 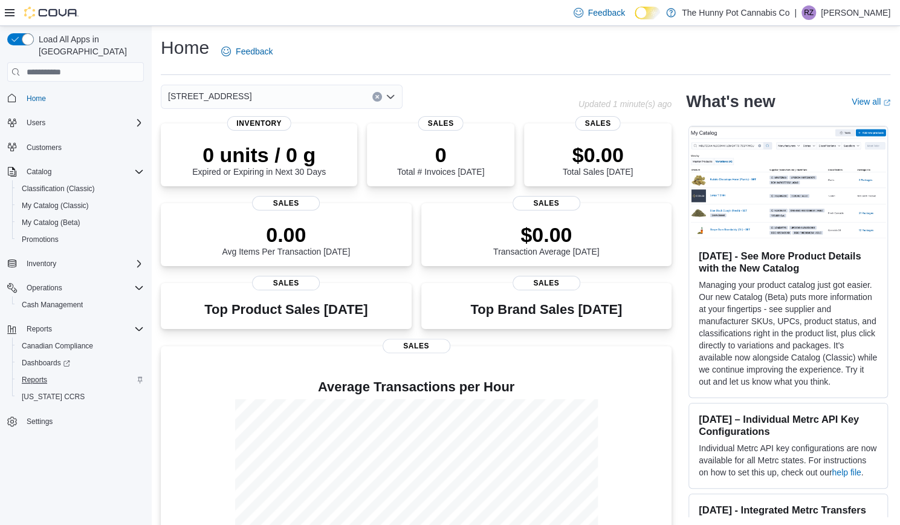 I want to click on svg: External link, so click(x=887, y=103).